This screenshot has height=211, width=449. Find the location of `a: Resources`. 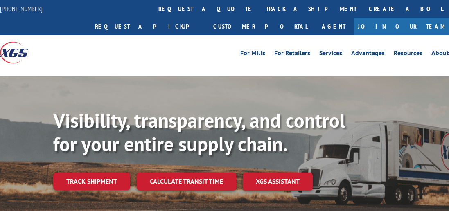

a: Resources is located at coordinates (408, 54).